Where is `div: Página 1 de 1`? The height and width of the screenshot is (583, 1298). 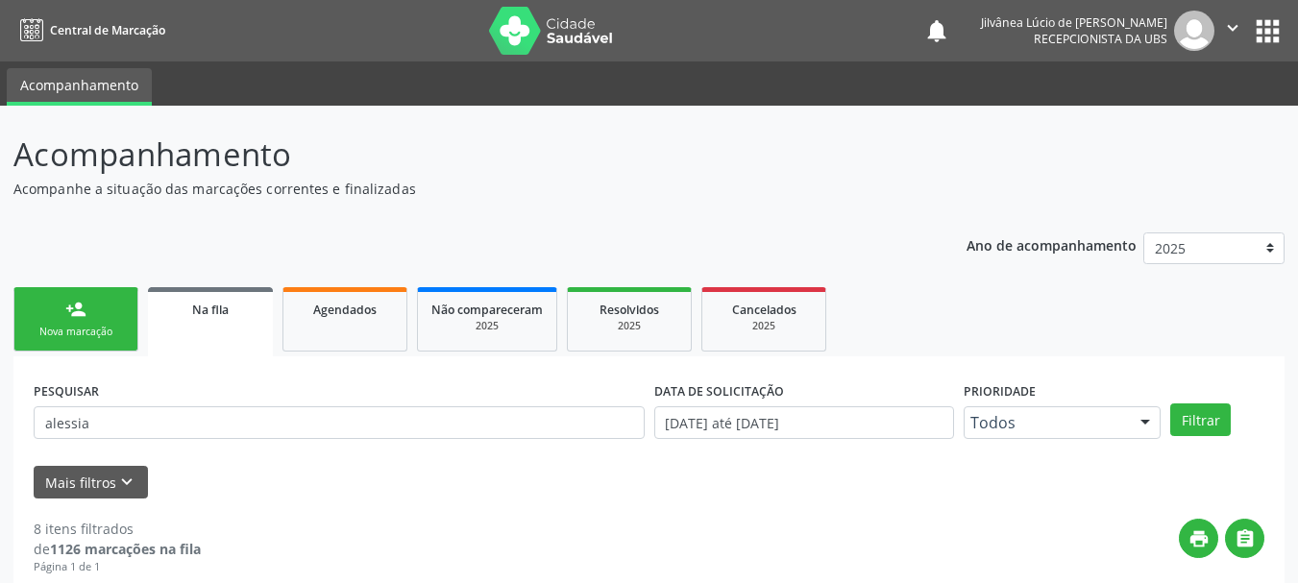 div: Página 1 de 1 is located at coordinates (117, 567).